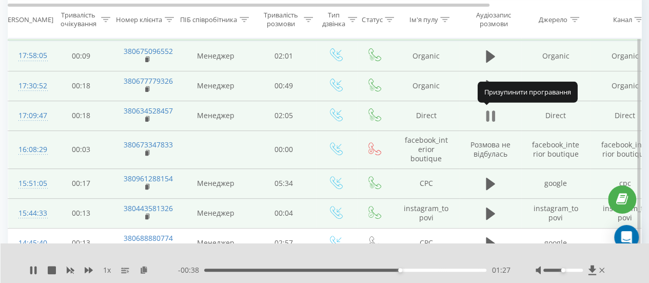  I want to click on div: Ім'я пулу, so click(423, 19).